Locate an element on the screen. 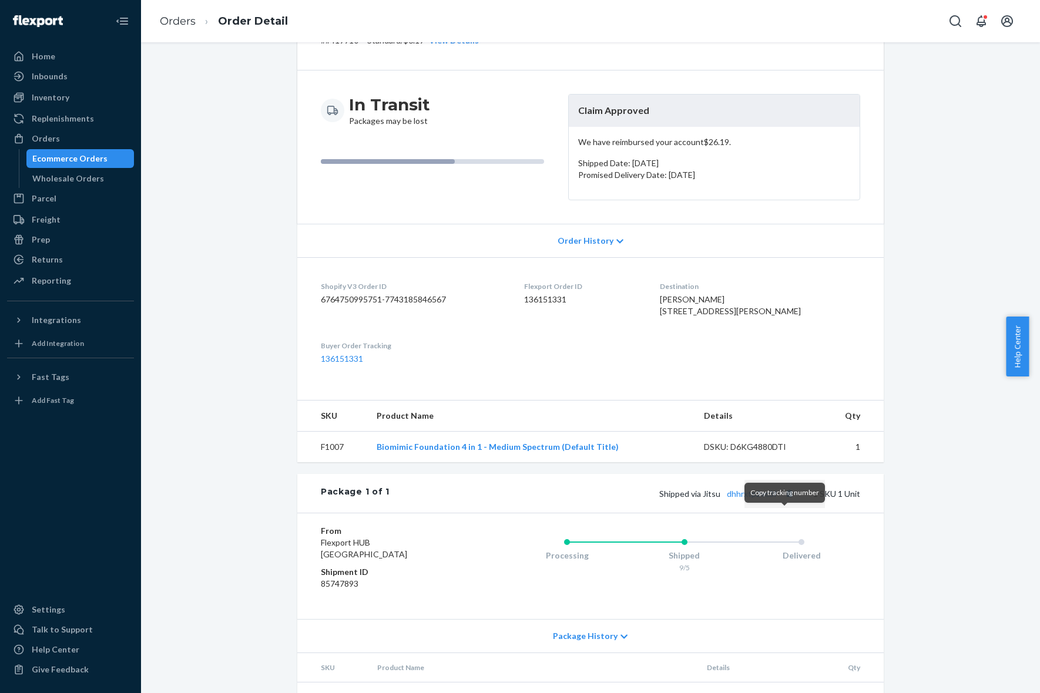 This screenshot has height=693, width=1040. dt: Destination is located at coordinates (760, 286).